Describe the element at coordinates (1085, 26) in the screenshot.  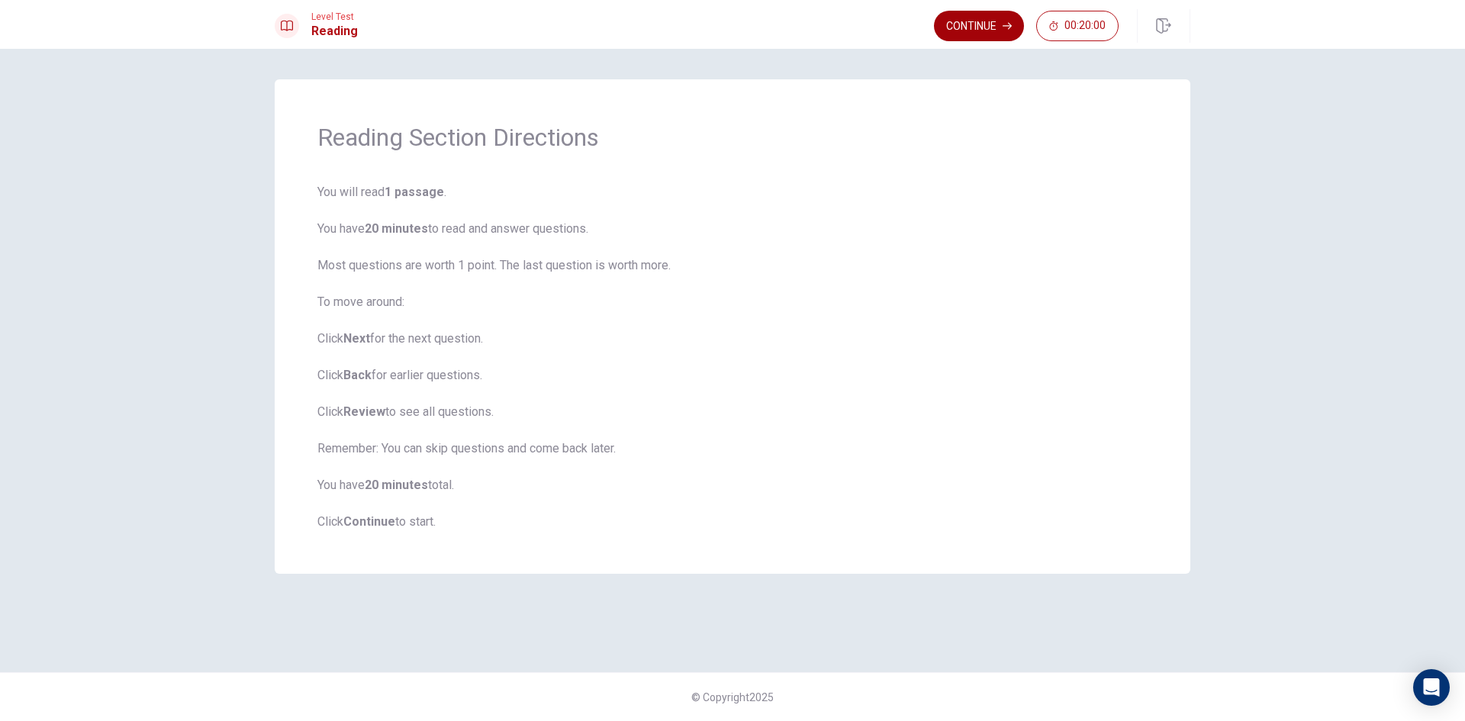
I see `span: 00:20:00` at that location.